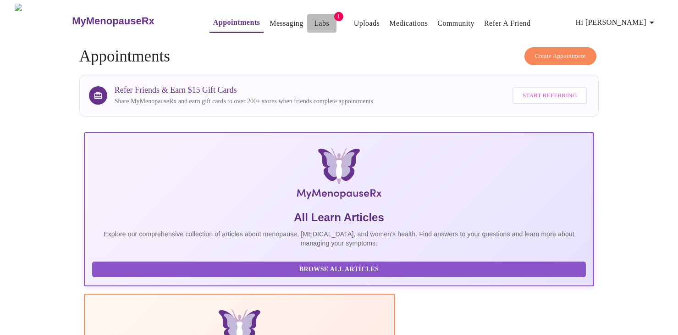  Describe the element at coordinates (508, 23) in the screenshot. I see `a: Refer a Friend` at that location.